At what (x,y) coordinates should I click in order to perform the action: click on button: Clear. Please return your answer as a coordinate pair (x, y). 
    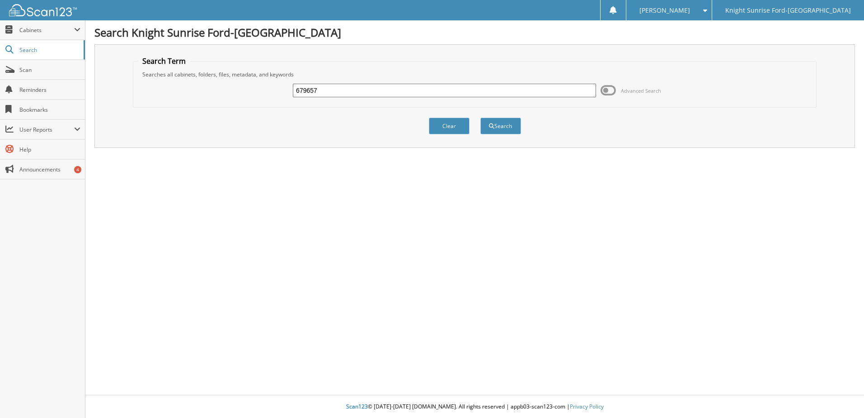
    Looking at the image, I should click on (449, 126).